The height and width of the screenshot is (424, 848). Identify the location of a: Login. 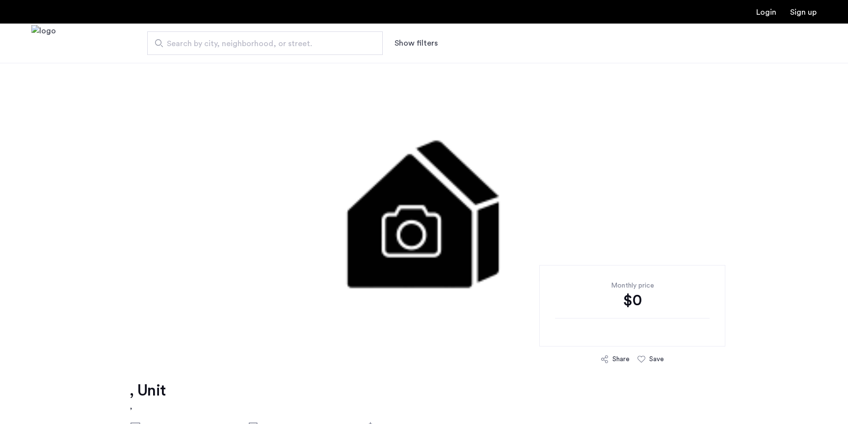
(766, 12).